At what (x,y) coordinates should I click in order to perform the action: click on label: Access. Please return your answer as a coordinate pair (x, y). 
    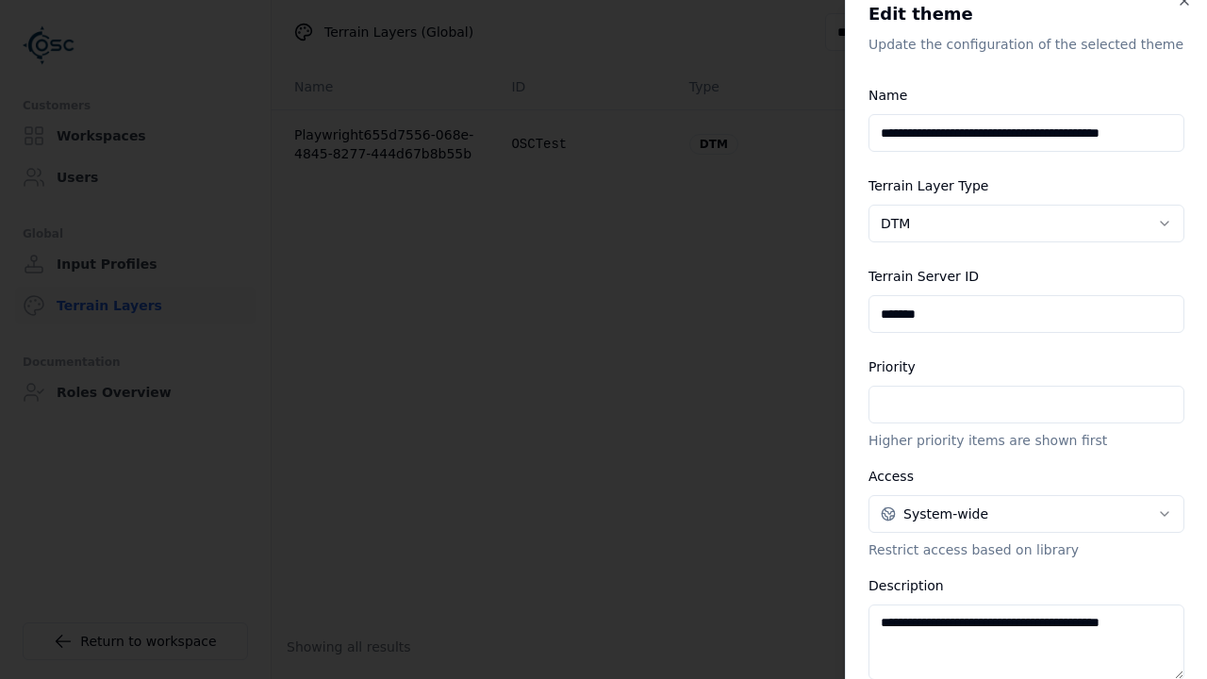
    Looking at the image, I should click on (891, 476).